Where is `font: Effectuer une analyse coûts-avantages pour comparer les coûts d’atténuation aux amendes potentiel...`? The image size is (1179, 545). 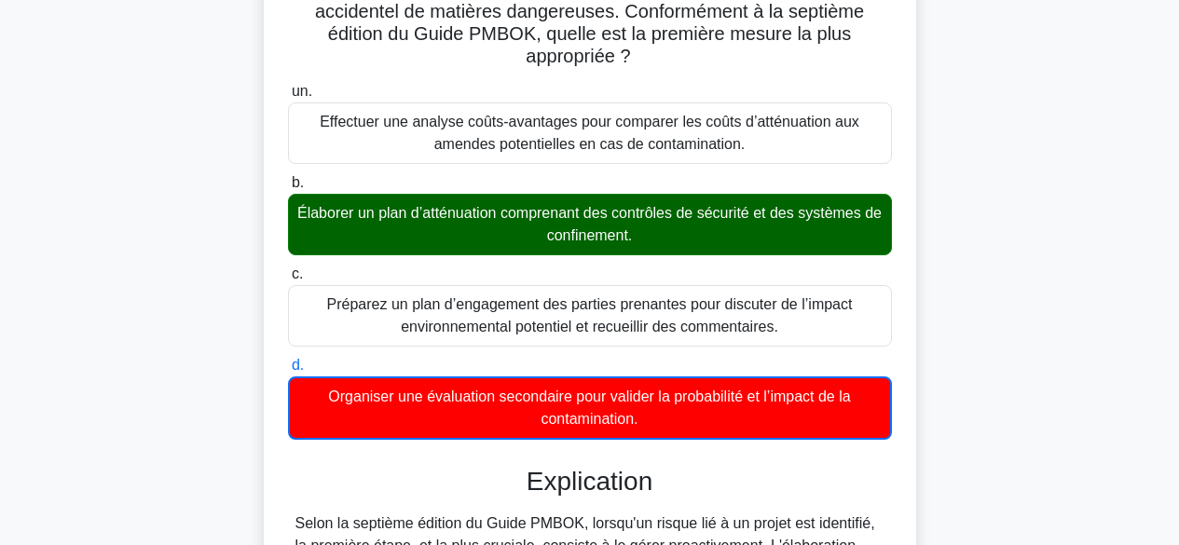
font: Effectuer une analyse coûts-avantages pour comparer les coûts d’atténuation aux amendes potentiel... is located at coordinates (589, 132).